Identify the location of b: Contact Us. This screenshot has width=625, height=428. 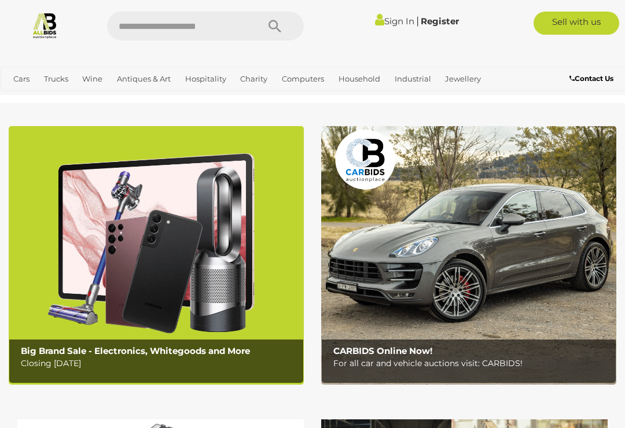
(591, 78).